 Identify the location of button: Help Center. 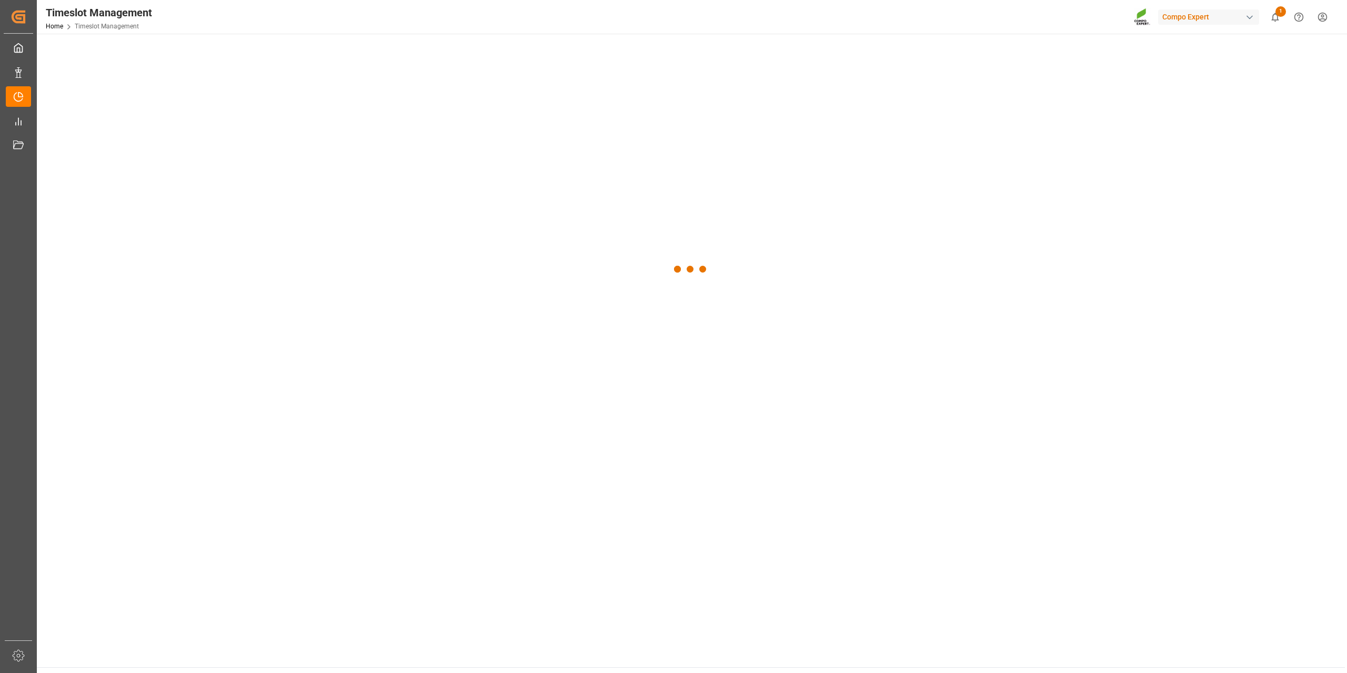
(1299, 17).